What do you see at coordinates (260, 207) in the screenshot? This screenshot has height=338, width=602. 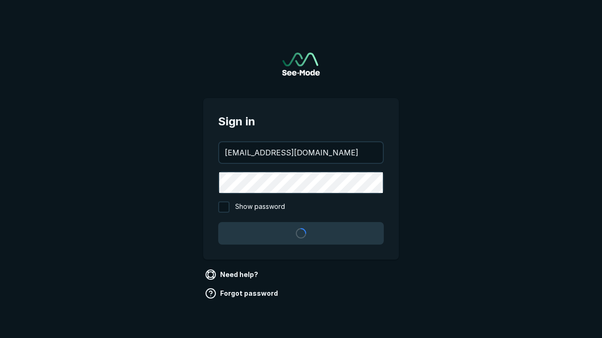 I see `span: Show password` at bounding box center [260, 207].